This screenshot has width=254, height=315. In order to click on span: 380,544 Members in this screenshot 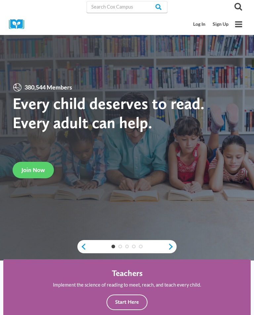, I will do `click(48, 87)`.